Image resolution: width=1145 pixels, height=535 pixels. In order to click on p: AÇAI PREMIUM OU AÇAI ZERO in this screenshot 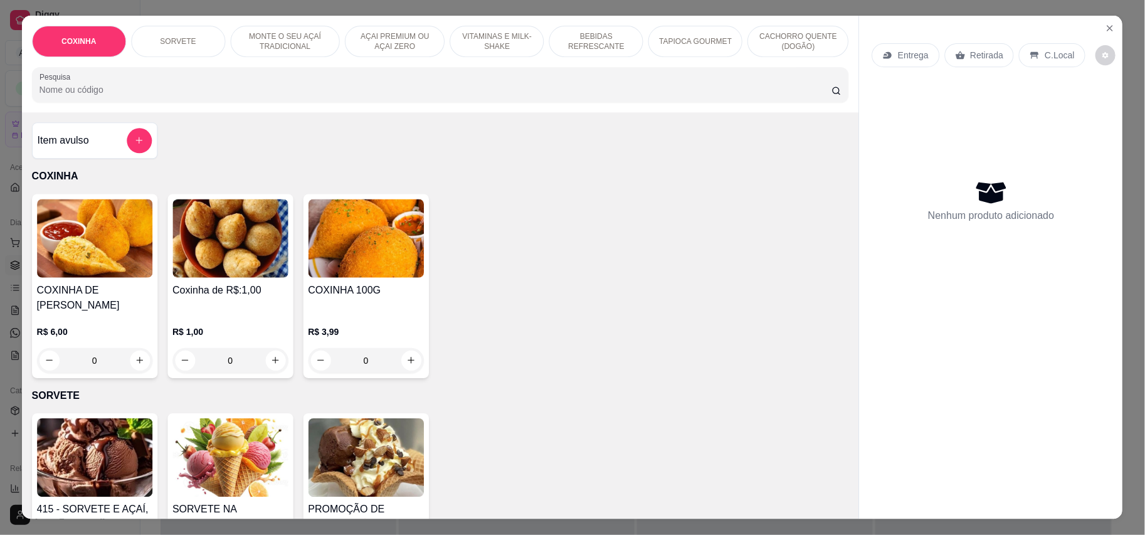, I will do `click(395, 41)`.